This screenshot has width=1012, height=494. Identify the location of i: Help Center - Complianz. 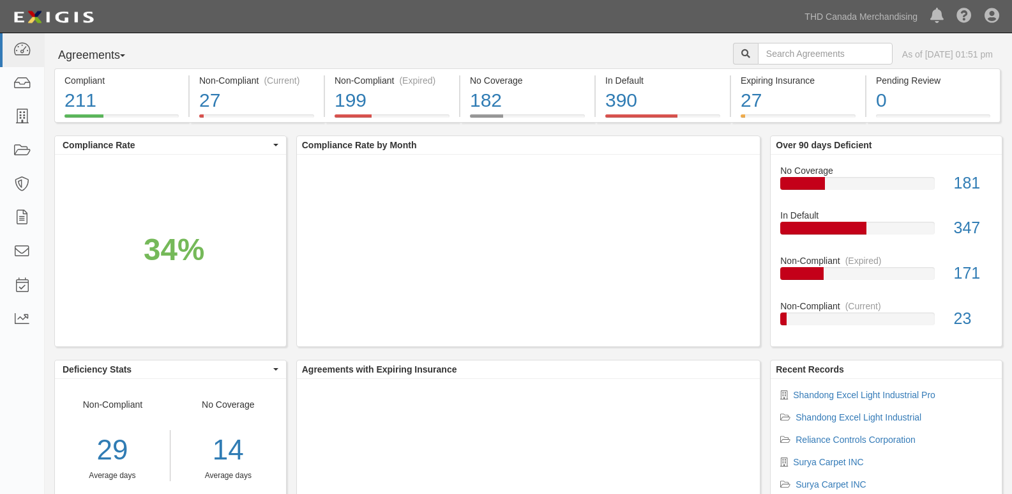
(964, 17).